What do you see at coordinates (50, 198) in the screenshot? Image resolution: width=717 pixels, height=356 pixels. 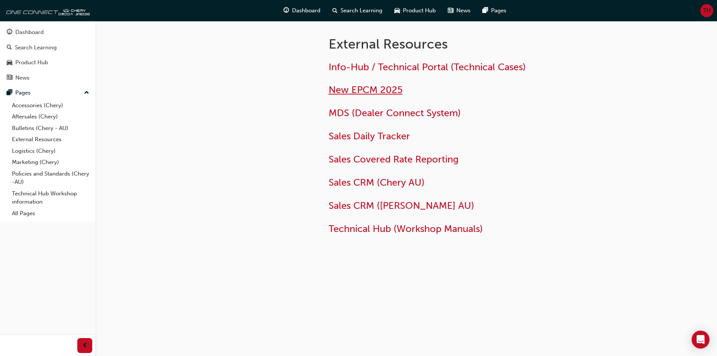 I see `a: Technical Hub Workshop information` at bounding box center [50, 198].